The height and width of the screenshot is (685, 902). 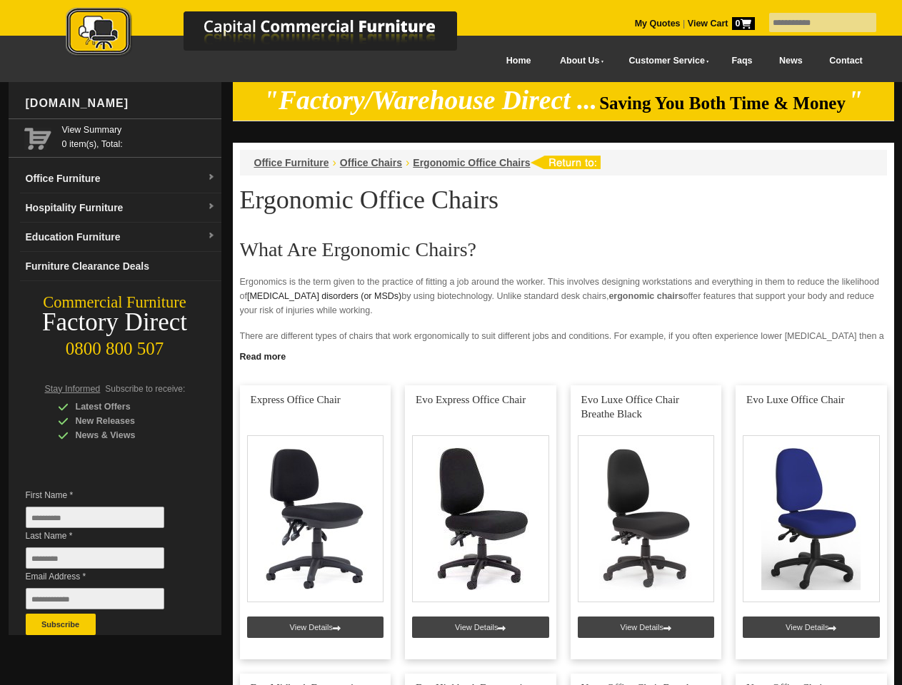 What do you see at coordinates (126, 407) in the screenshot?
I see `div: Latest Offers` at bounding box center [126, 407].